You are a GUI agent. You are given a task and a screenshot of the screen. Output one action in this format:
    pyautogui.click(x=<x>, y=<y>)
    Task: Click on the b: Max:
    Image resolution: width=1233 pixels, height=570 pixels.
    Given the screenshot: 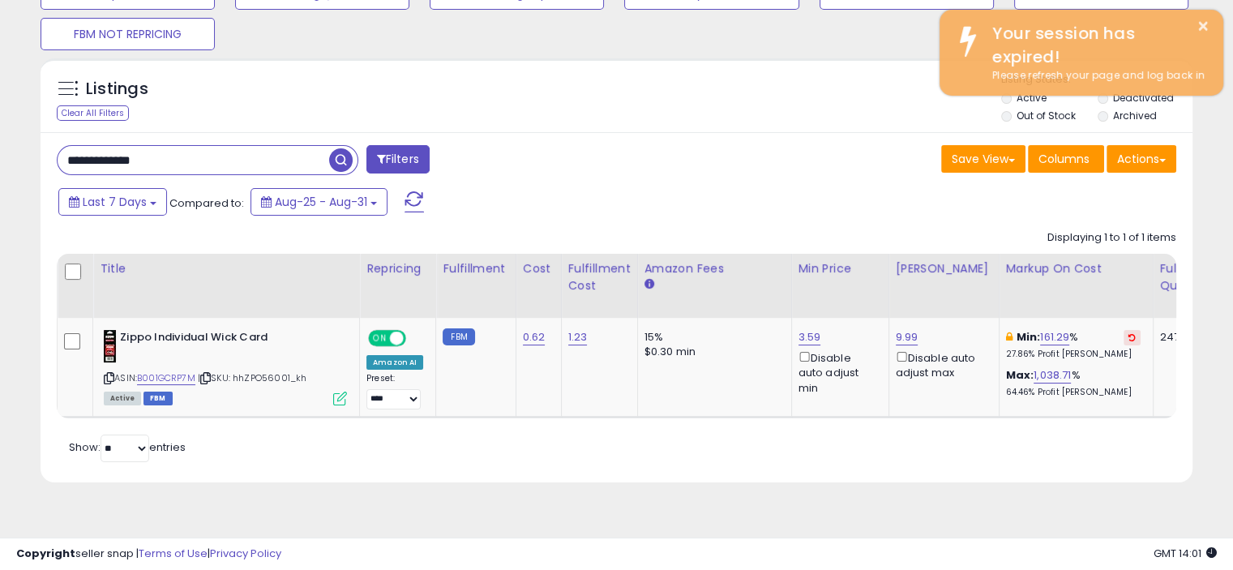 What is the action you would take?
    pyautogui.click(x=1020, y=375)
    